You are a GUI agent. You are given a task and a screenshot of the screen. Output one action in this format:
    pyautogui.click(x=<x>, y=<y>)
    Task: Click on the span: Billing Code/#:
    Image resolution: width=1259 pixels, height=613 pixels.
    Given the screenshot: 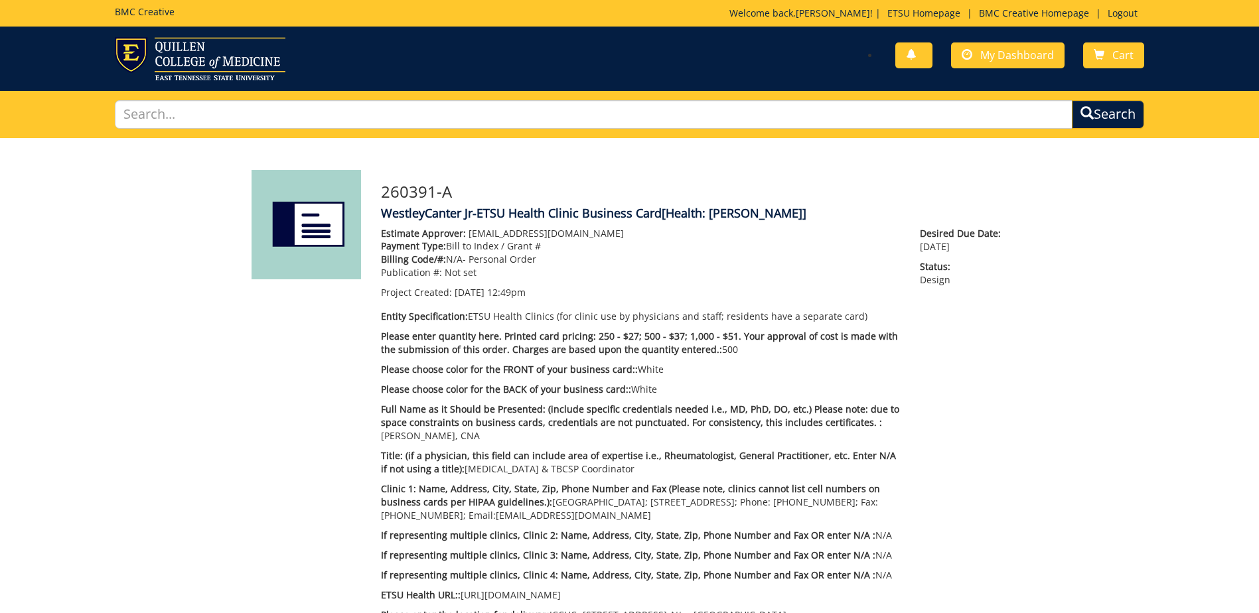 What is the action you would take?
    pyautogui.click(x=414, y=259)
    